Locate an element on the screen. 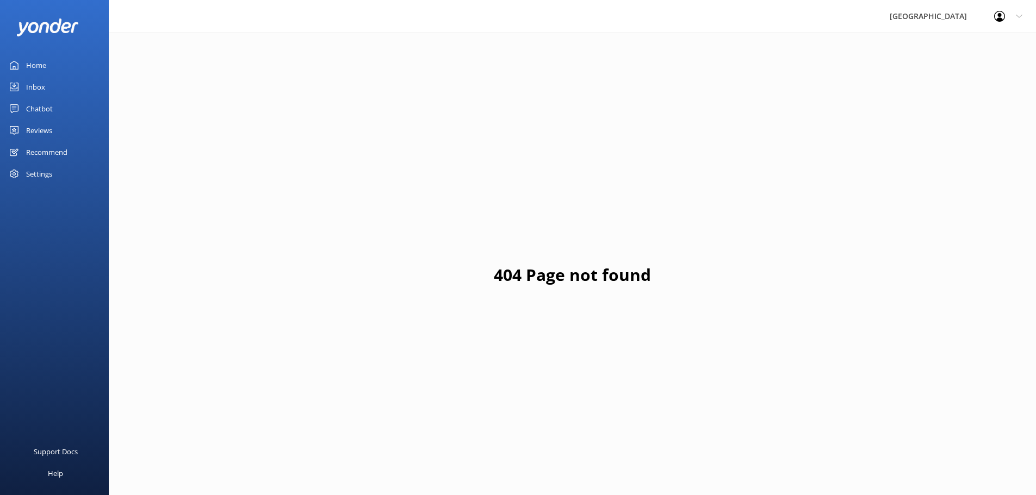  div: Help is located at coordinates (55, 474).